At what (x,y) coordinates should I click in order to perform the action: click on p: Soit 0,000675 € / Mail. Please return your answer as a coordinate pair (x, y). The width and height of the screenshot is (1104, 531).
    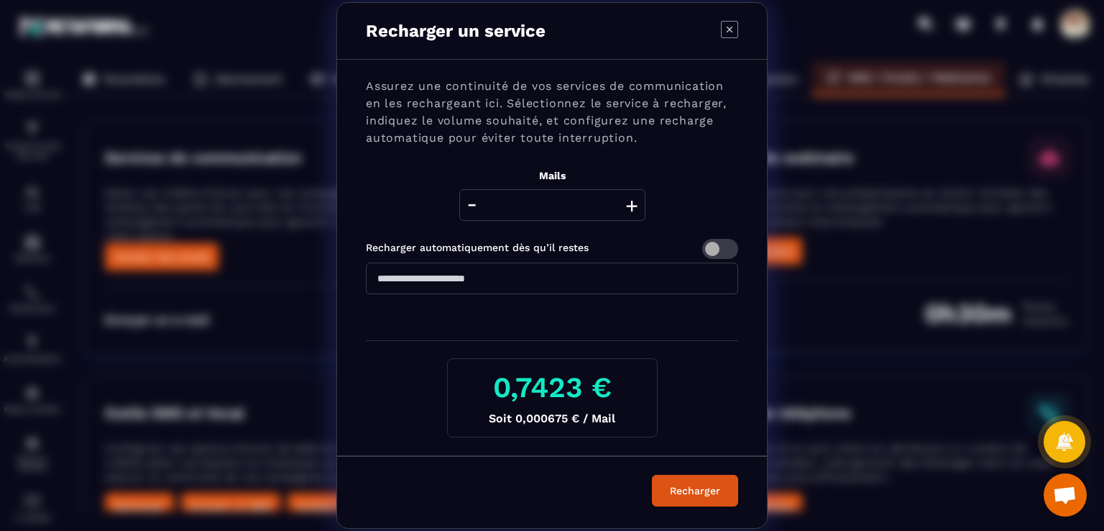
    Looking at the image, I should click on (552, 418).